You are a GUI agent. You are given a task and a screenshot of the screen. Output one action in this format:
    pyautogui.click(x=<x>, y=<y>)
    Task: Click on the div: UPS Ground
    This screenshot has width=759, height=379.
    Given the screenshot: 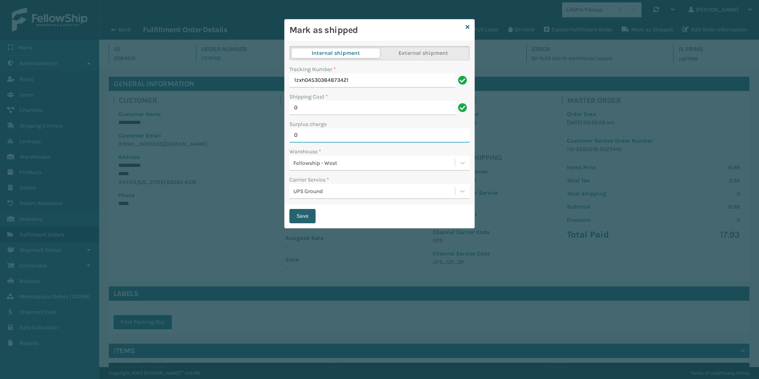 What is the action you would take?
    pyautogui.click(x=374, y=191)
    